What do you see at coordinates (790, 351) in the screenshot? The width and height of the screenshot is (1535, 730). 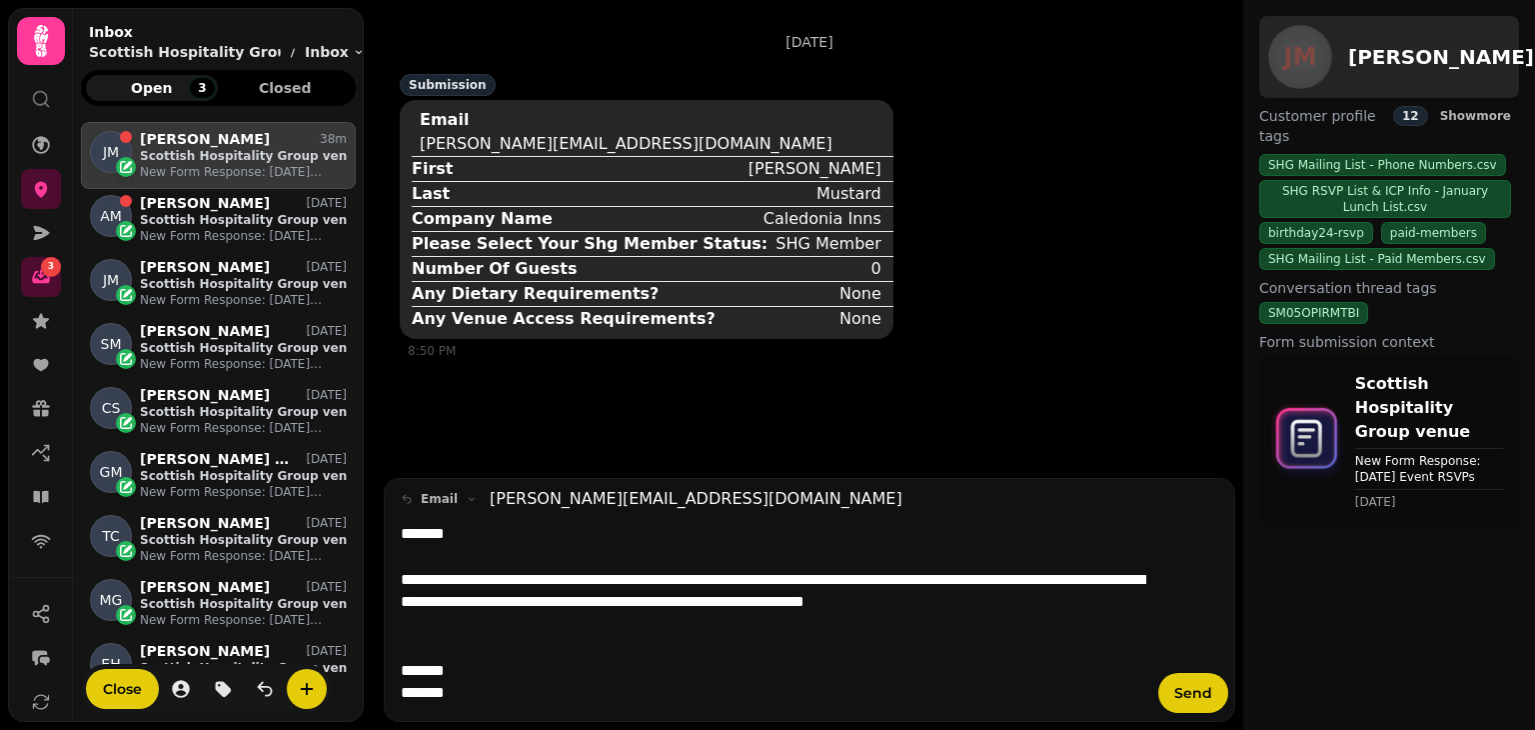 I see `div: 8:50 PM` at bounding box center [790, 351].